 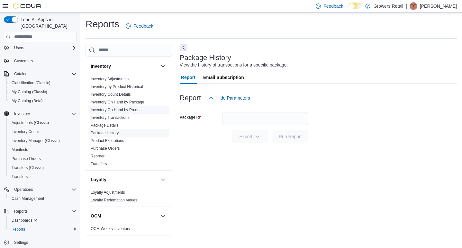 What do you see at coordinates (234, 65) in the screenshot?
I see `div: View the history of transactions for a specific package.` at bounding box center [234, 65].